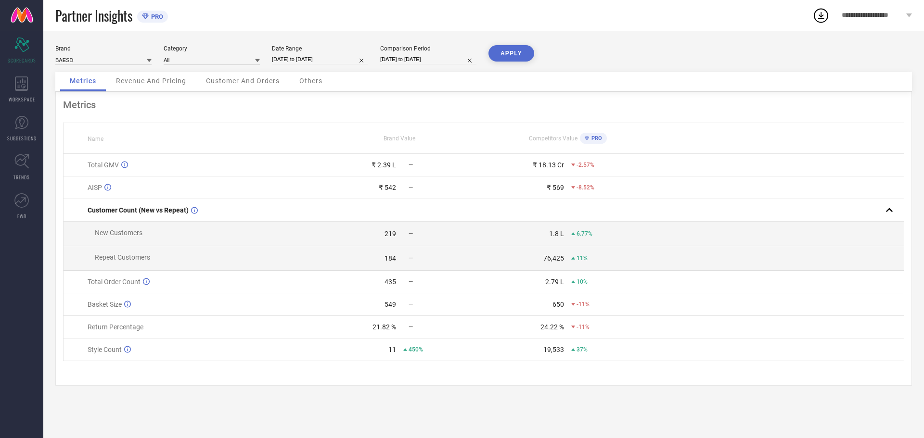  I want to click on span: AISP, so click(95, 188).